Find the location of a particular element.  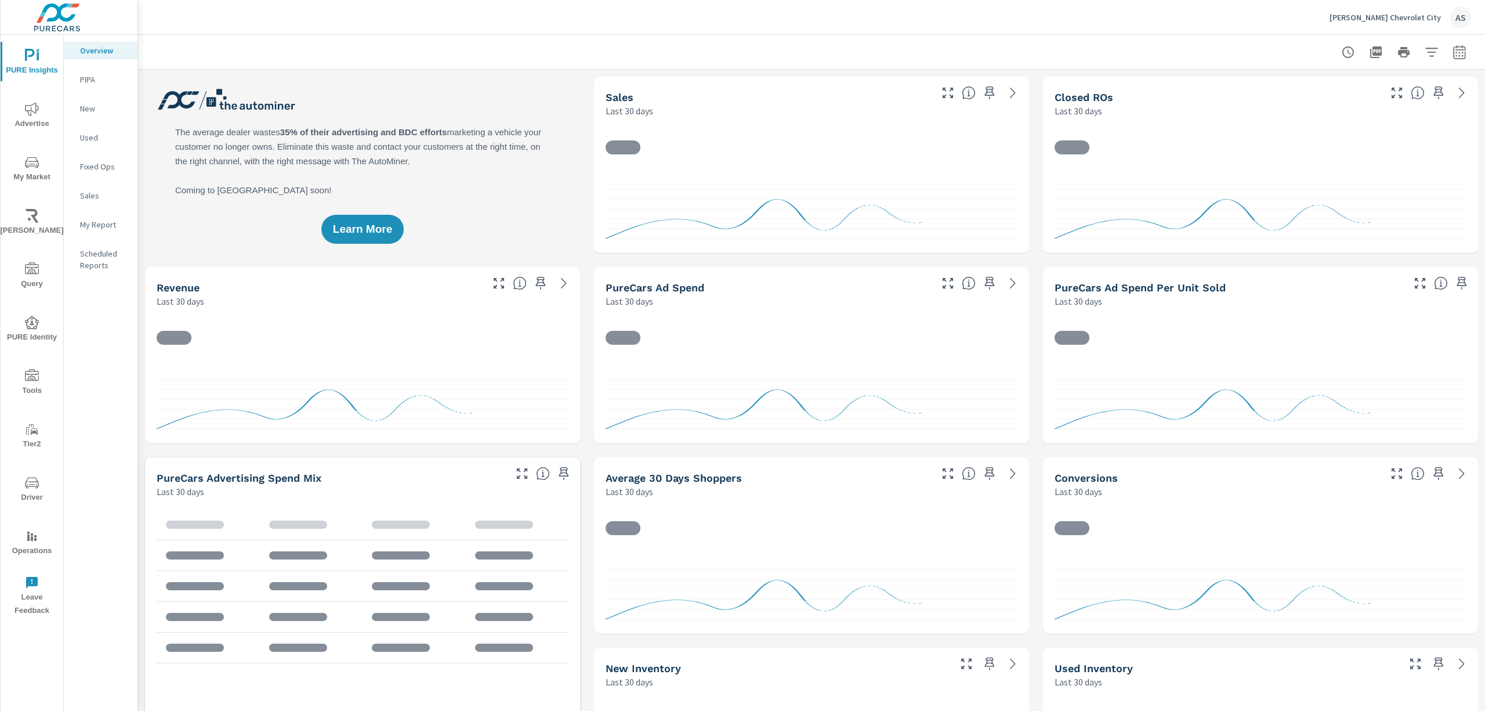

span: A rolling 30 day total of daily Shoppers on the dealership website, averaged over the selected da... is located at coordinates (969, 473).